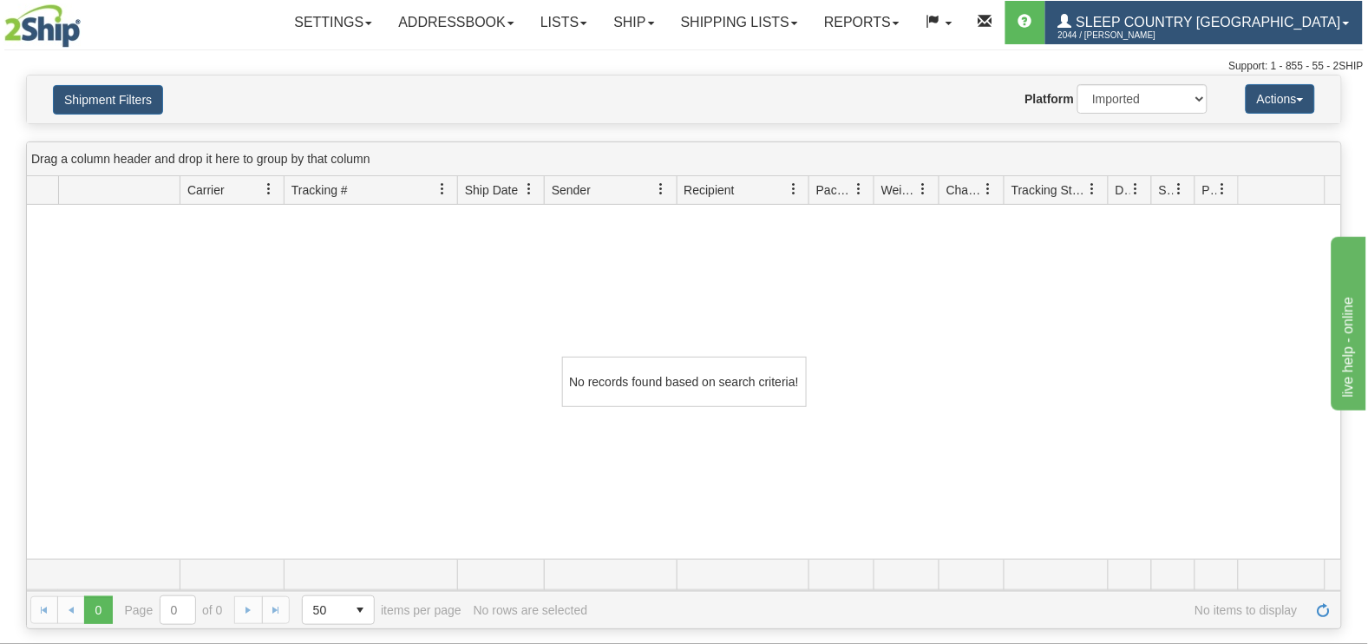 The image size is (1368, 644). What do you see at coordinates (859, 189) in the screenshot?
I see `a: Packages filter column settings` at bounding box center [859, 189].